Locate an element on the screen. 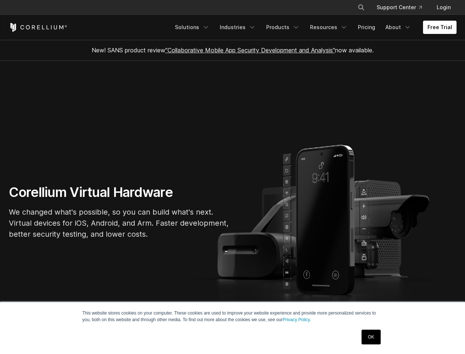 The image size is (465, 354). a: Products is located at coordinates (283, 27).